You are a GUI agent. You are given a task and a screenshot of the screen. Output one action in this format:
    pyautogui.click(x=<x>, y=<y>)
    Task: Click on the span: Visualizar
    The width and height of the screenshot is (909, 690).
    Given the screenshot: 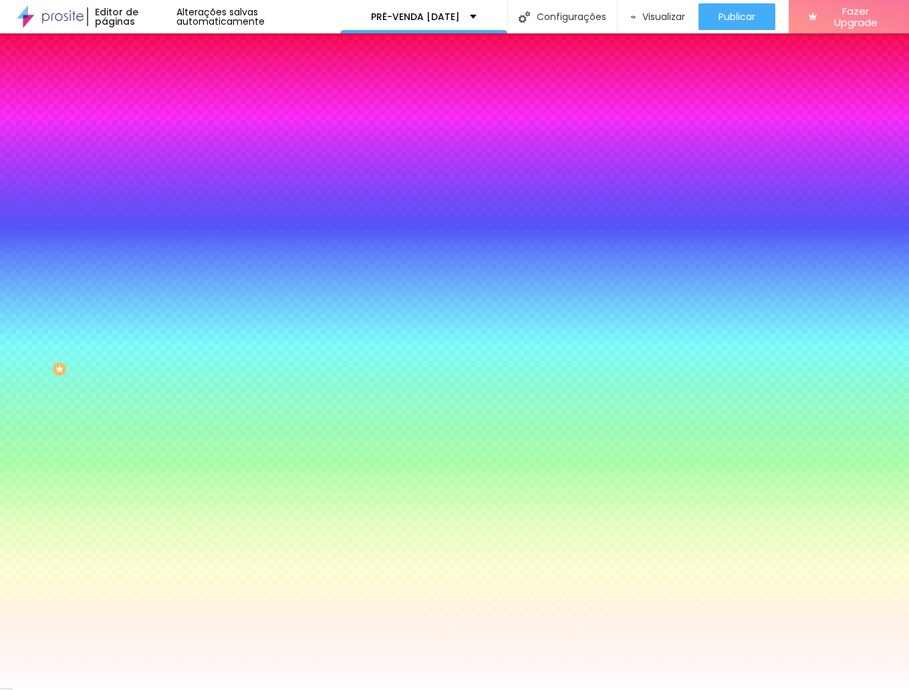 What is the action you would take?
    pyautogui.click(x=664, y=17)
    